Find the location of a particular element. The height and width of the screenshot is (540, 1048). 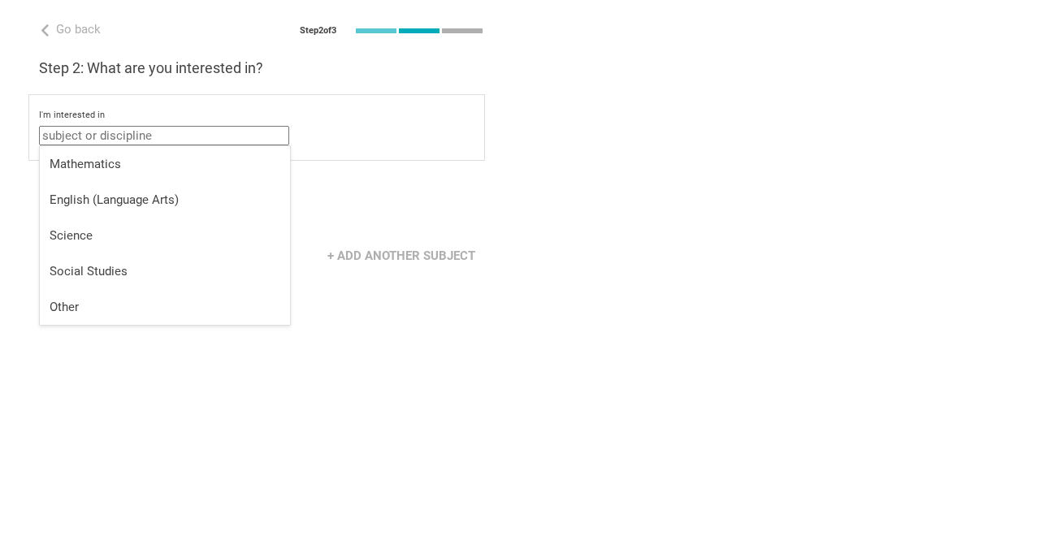

div: I'm interested in is located at coordinates (257, 115).